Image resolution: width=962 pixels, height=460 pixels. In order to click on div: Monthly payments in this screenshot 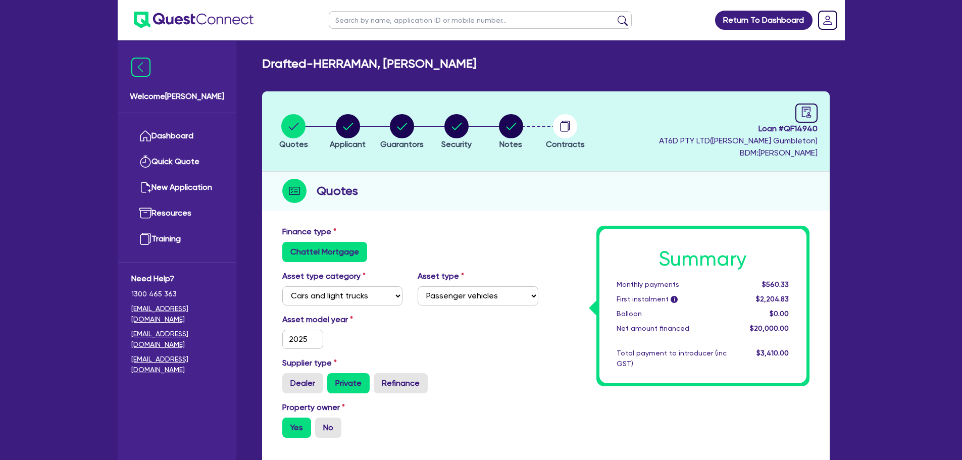, I will do `click(672, 284)`.